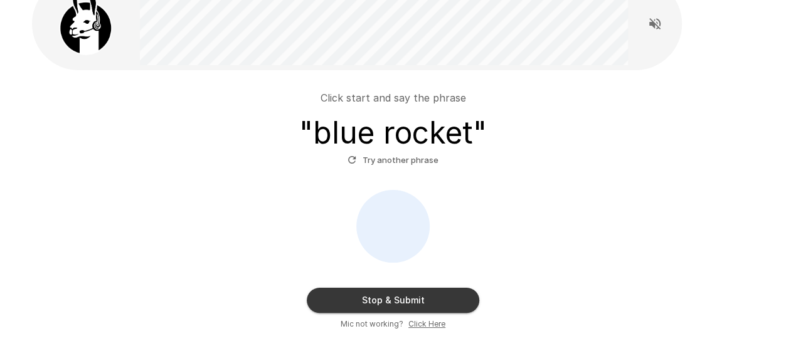 This screenshot has height=341, width=786. Describe the element at coordinates (393, 160) in the screenshot. I see `button: Try another phrase` at that location.